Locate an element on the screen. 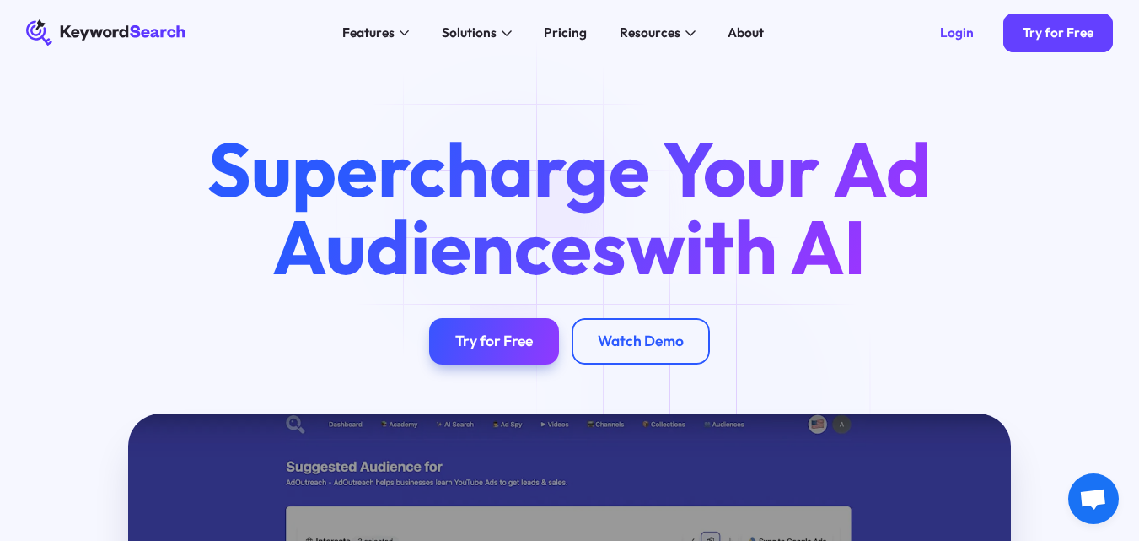  a: Pricing is located at coordinates (566, 32).